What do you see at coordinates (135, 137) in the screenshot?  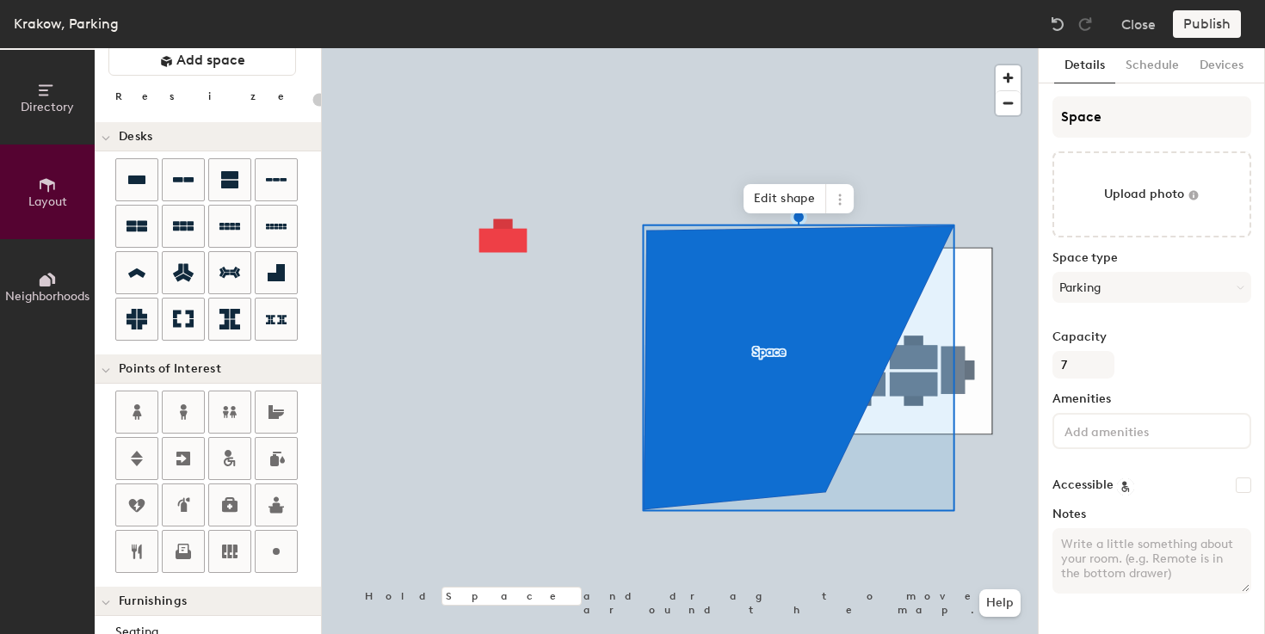 I see `span: Desks` at bounding box center [135, 137].